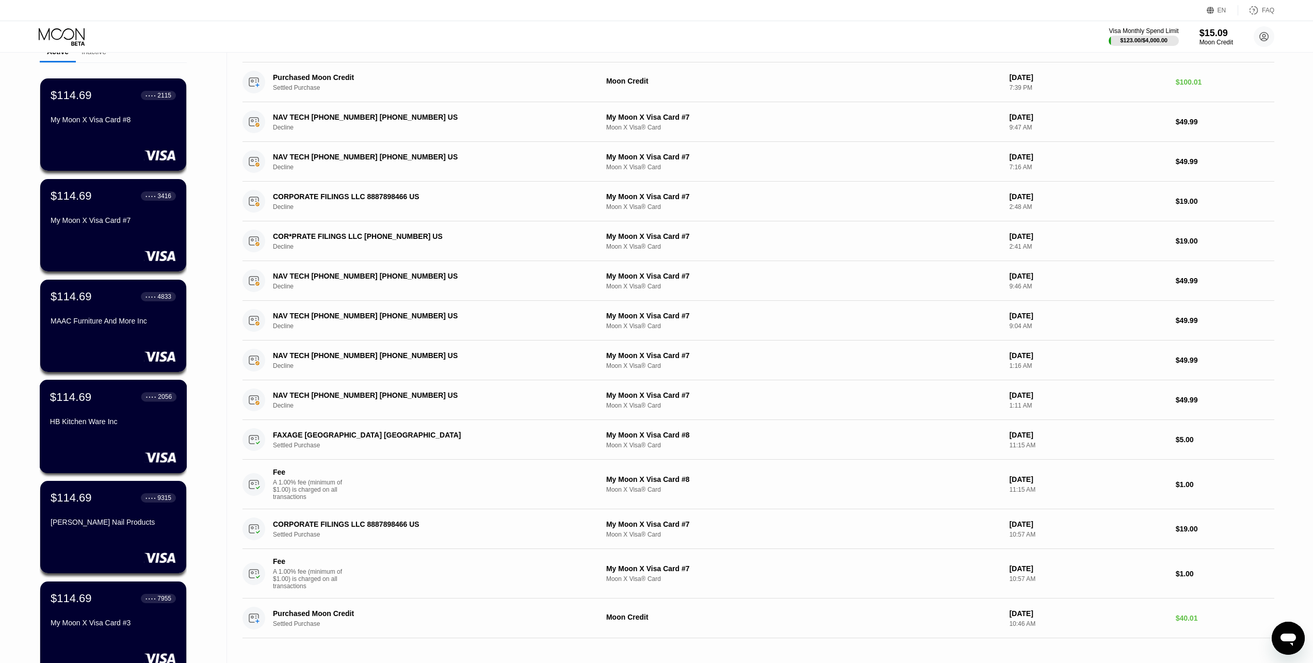  Describe the element at coordinates (759, 574) in the screenshot. I see `div: FeeA 1.00% fee (minimum of $1.00) is charged on all transactionsMy Moon X Visa Card #7Moon X Visa...` at that location.